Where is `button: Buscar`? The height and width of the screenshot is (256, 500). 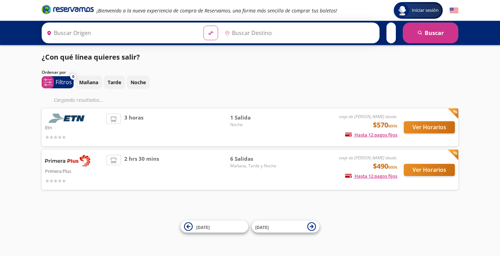
button: Buscar is located at coordinates (430, 33).